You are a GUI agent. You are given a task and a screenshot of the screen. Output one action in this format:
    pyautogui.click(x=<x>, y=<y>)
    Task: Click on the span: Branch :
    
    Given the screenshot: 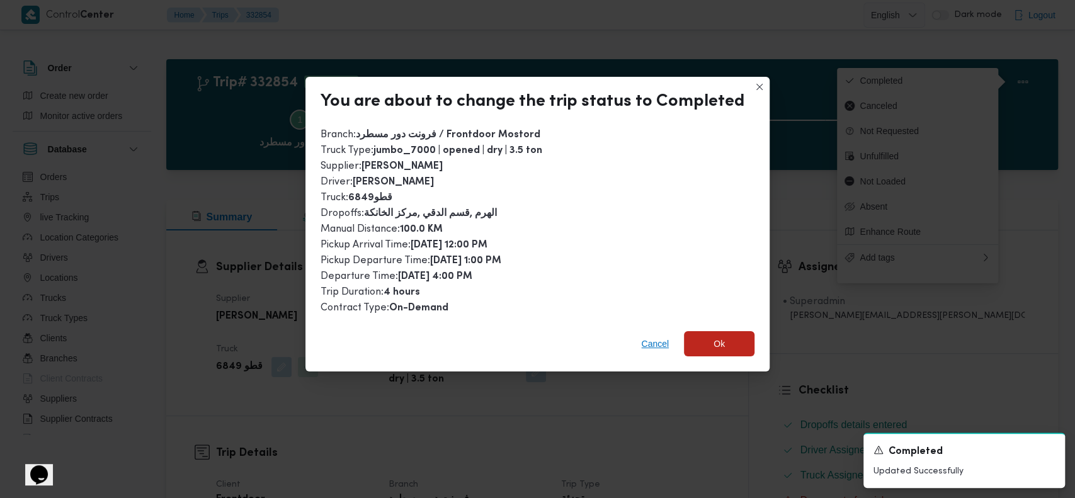 What is the action you would take?
    pyautogui.click(x=430, y=135)
    